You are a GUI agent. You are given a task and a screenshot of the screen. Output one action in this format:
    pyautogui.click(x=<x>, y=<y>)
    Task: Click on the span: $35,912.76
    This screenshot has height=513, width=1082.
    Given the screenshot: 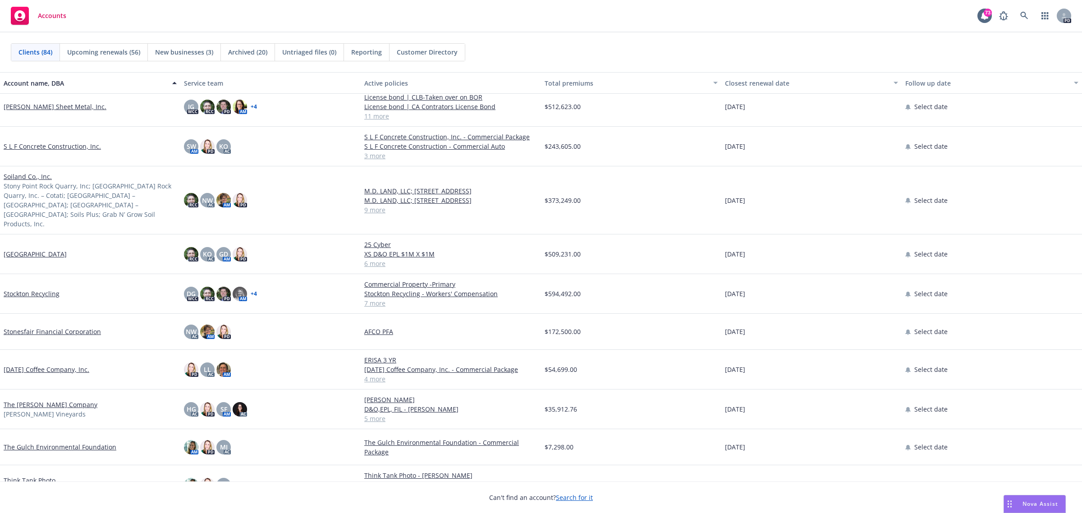 What is the action you would take?
    pyautogui.click(x=561, y=409)
    